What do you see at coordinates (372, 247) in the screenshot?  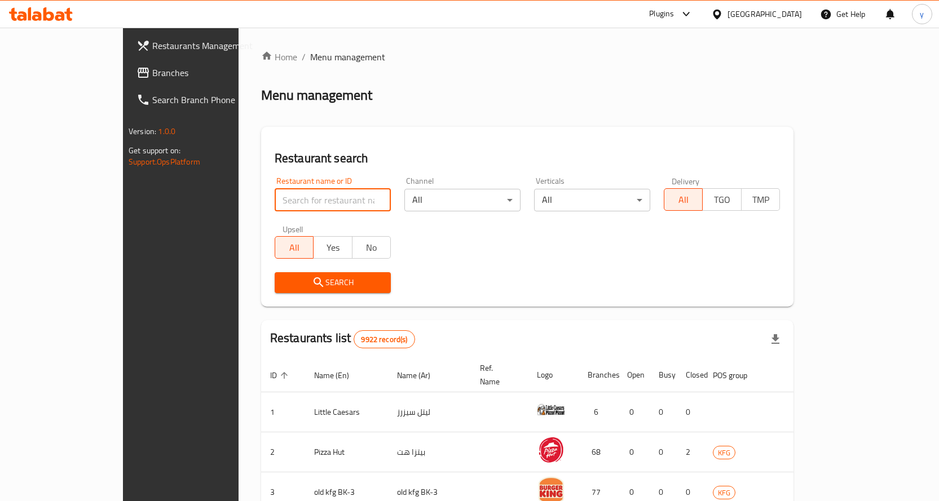 I see `span: No` at bounding box center [372, 247].